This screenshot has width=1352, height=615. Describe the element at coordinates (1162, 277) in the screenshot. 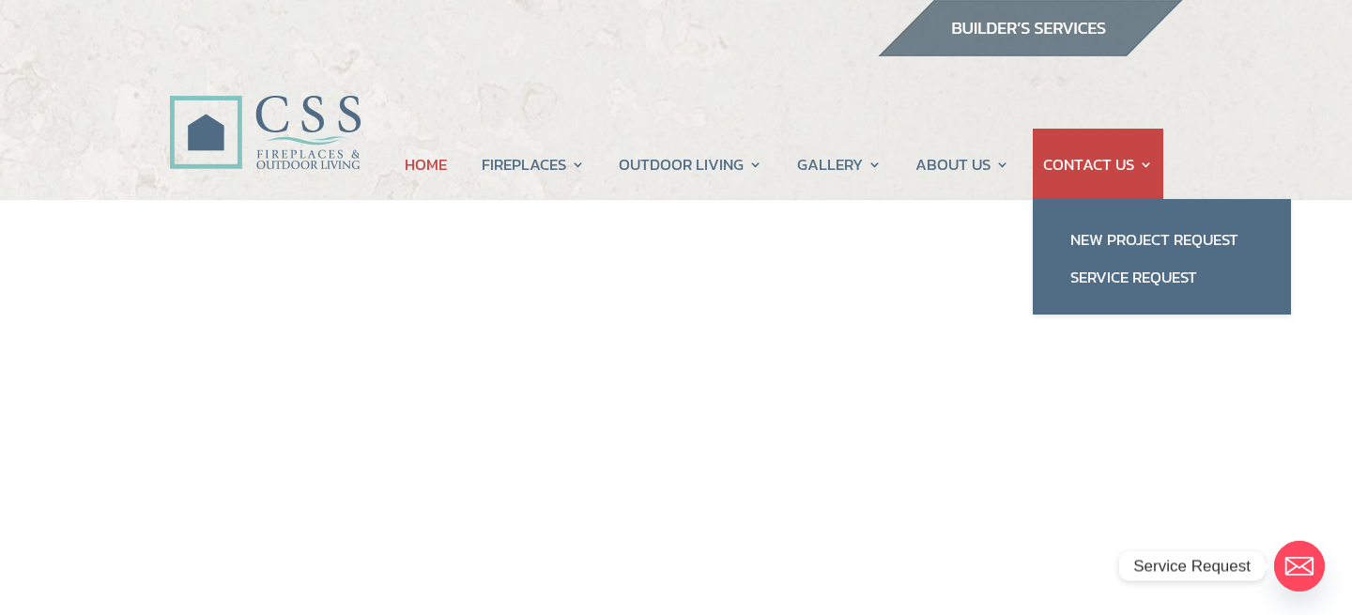

I see `a: Service Request` at that location.